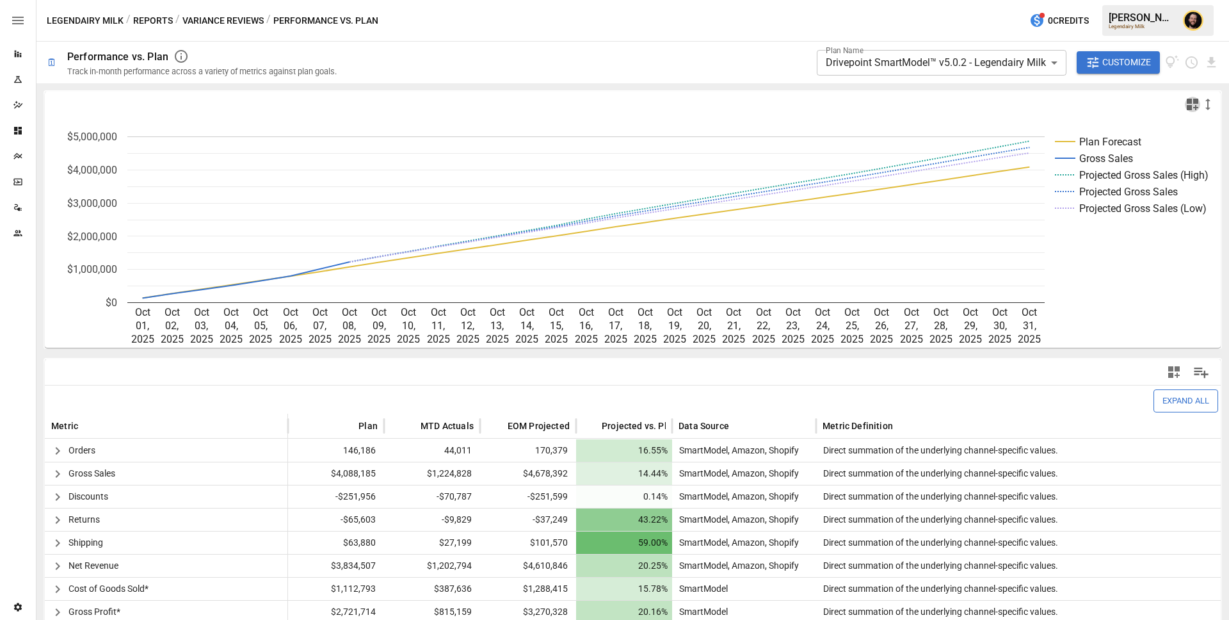 Image resolution: width=1229 pixels, height=620 pixels. What do you see at coordinates (528, 450) in the screenshot?
I see `span: 170,379` at bounding box center [528, 450].